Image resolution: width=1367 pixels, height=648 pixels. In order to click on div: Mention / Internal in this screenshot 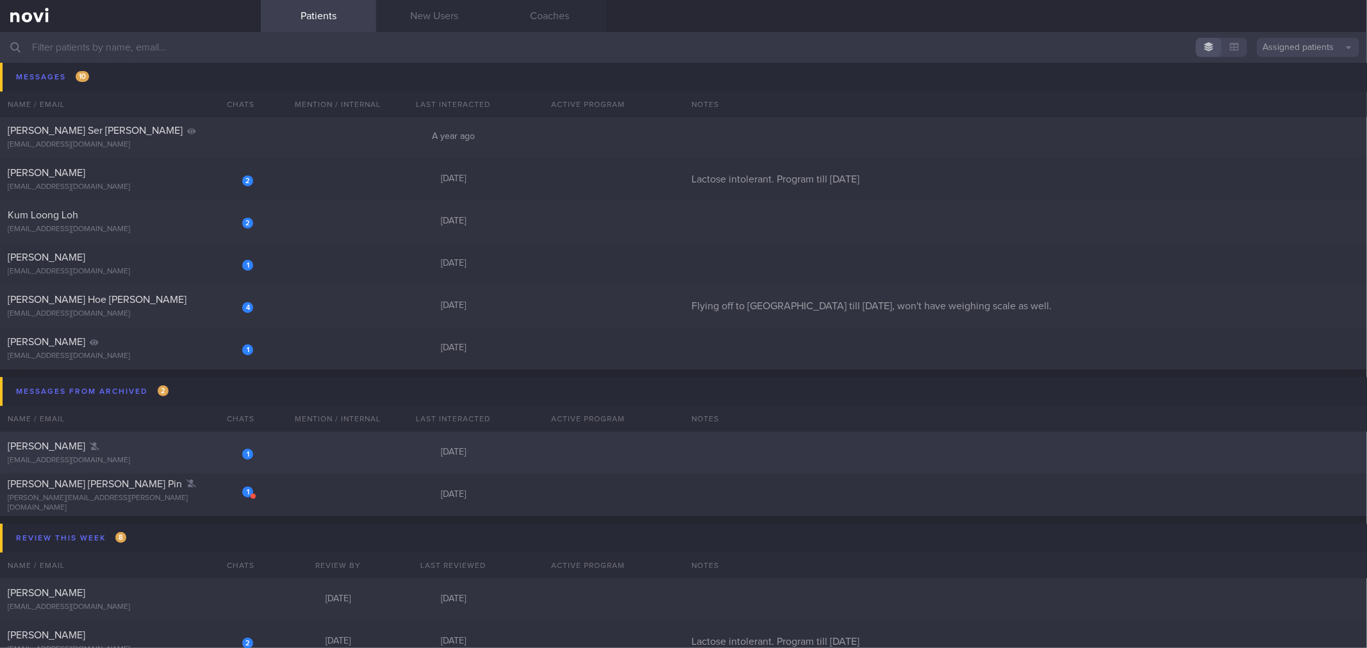, I will do `click(338, 419)`.